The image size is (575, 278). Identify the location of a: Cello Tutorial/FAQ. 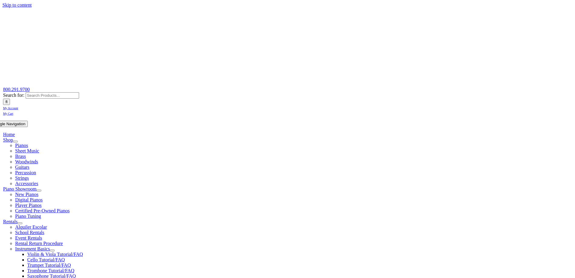
(46, 259).